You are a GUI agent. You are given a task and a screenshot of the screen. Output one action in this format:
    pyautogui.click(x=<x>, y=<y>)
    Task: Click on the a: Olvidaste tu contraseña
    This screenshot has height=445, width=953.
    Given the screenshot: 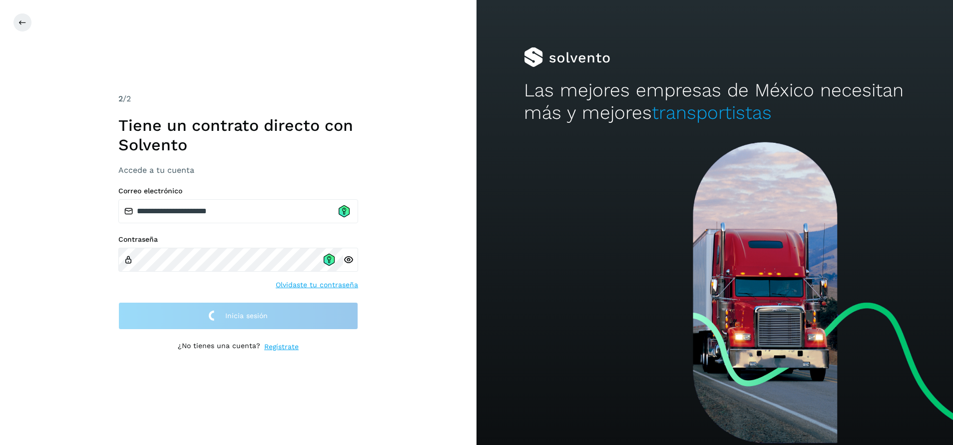 What is the action you would take?
    pyautogui.click(x=317, y=285)
    